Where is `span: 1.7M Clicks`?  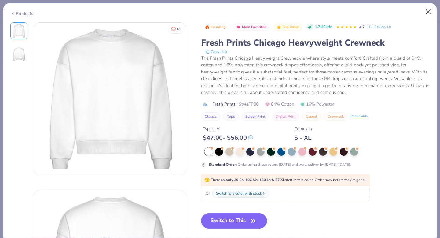
span: 1.7M Clicks is located at coordinates (323, 27).